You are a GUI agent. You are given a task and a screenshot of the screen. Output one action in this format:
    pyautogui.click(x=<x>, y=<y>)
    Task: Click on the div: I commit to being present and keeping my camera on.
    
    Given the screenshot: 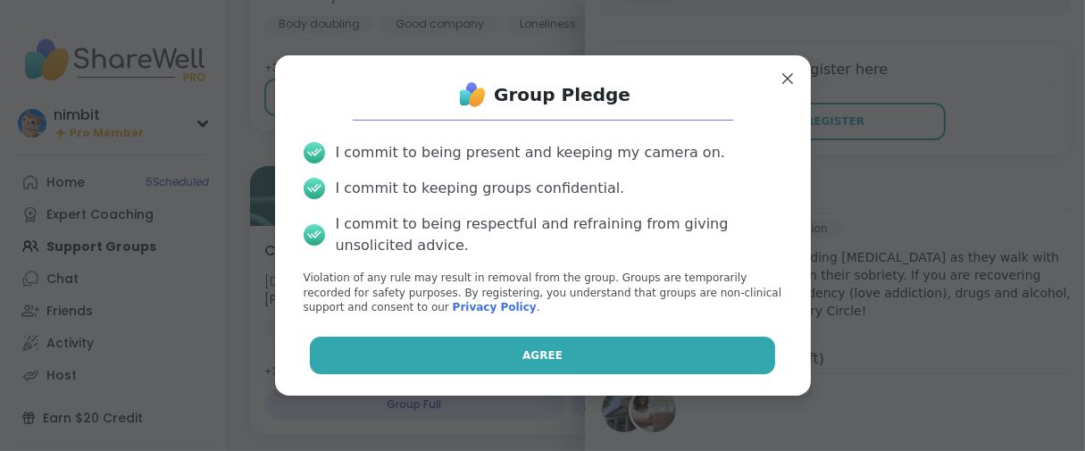 What is the action you would take?
    pyautogui.click(x=531, y=153)
    